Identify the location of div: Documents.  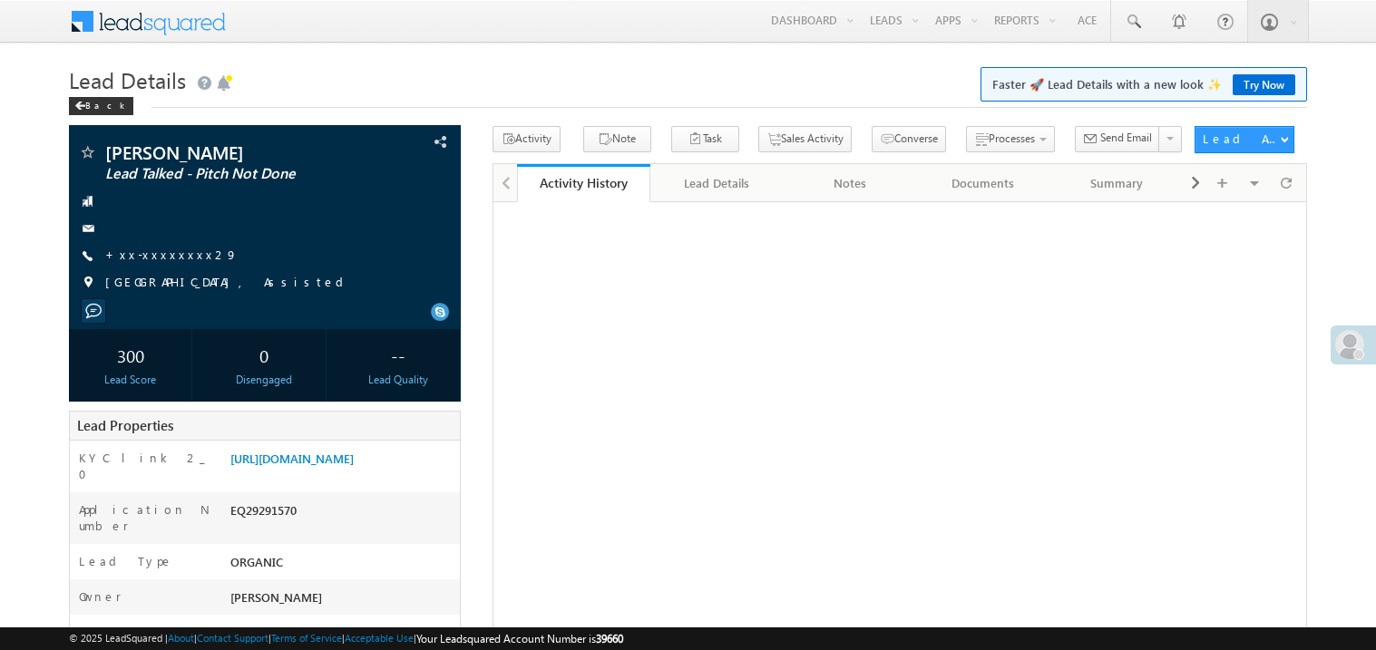
(983, 183).